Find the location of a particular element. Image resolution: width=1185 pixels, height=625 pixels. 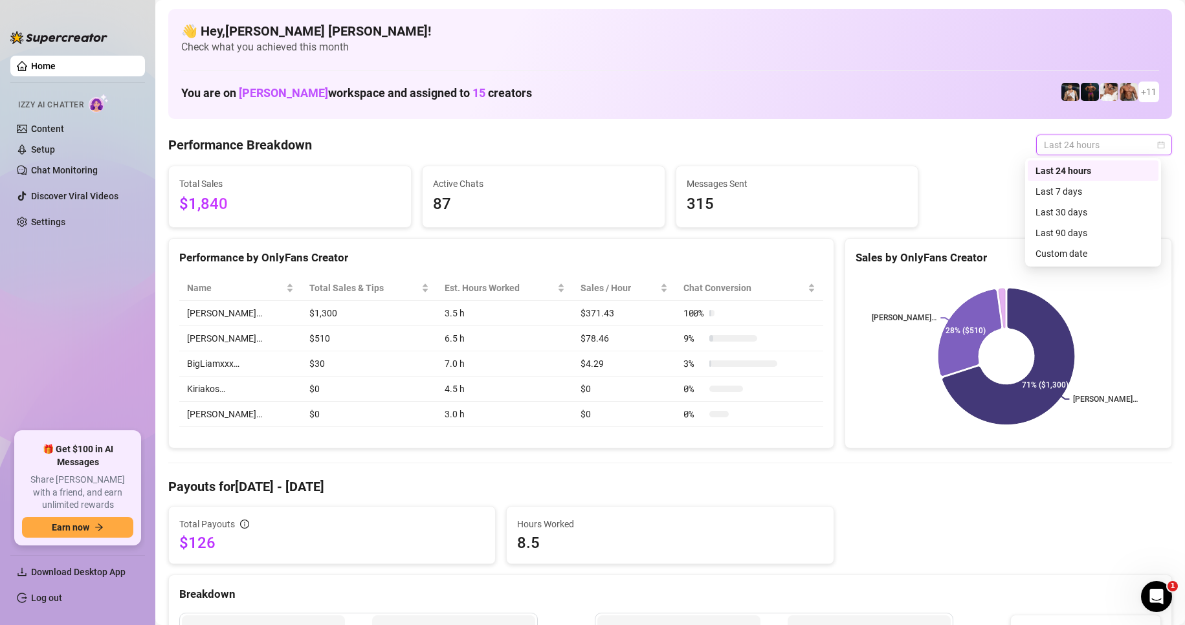

span: 8.5 is located at coordinates (670, 543).